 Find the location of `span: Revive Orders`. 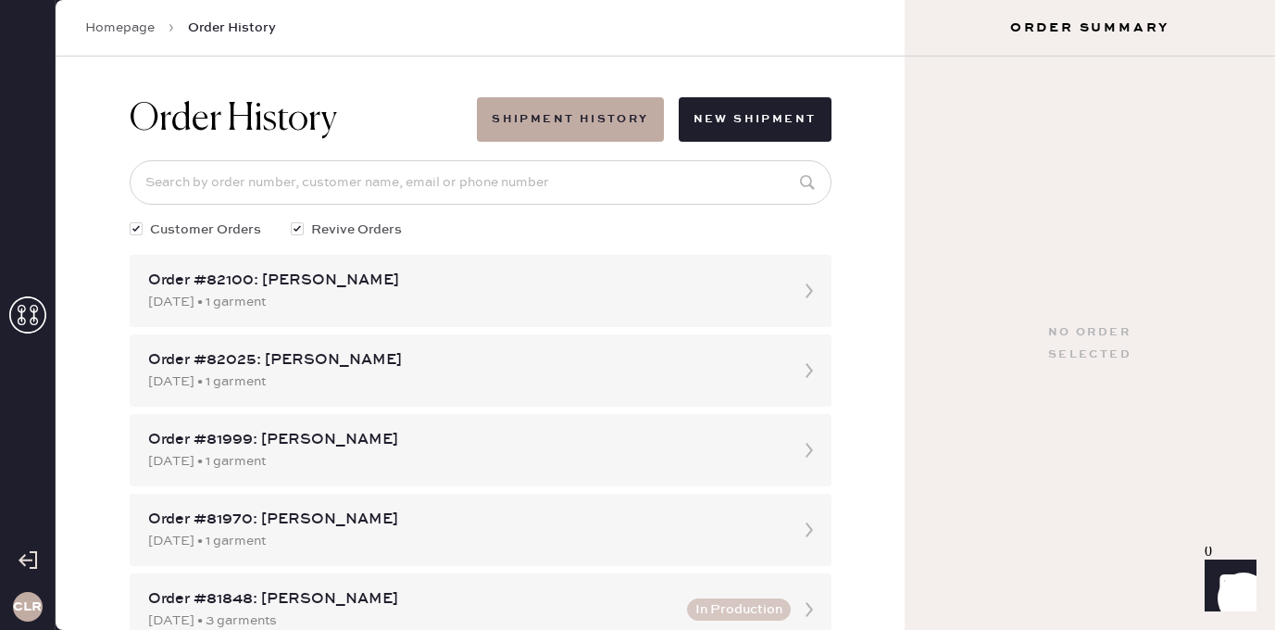

span: Revive Orders is located at coordinates (357, 230).